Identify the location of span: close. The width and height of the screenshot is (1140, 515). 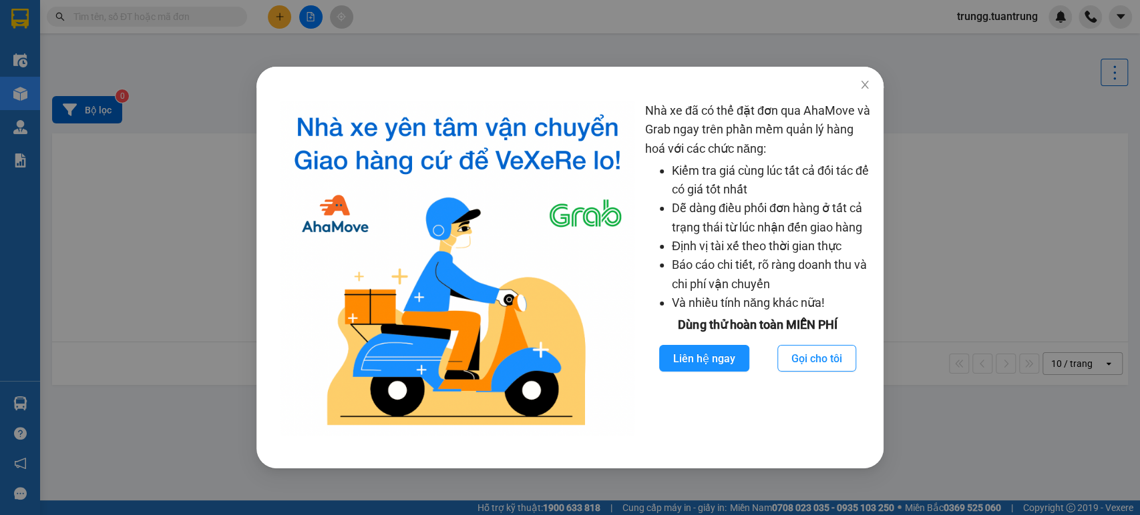
(865, 85).